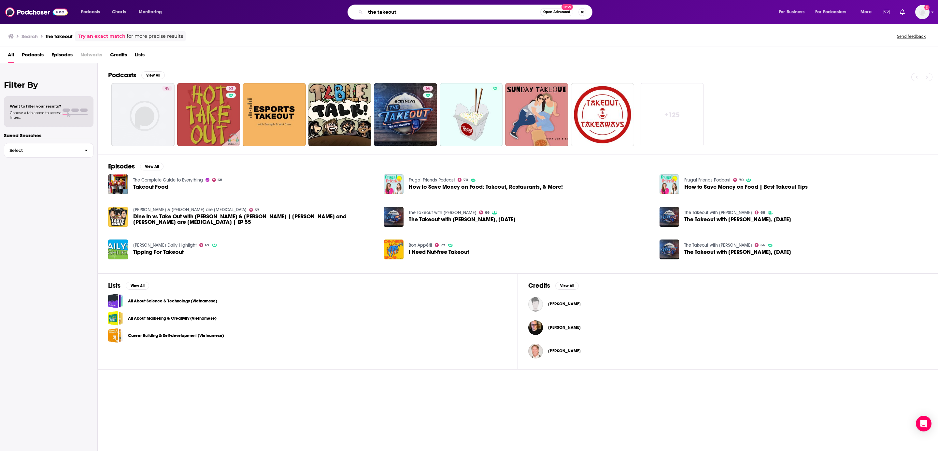 This screenshot has width=938, height=451. I want to click on button: Major GarrettMajor Garrett, so click(727, 351).